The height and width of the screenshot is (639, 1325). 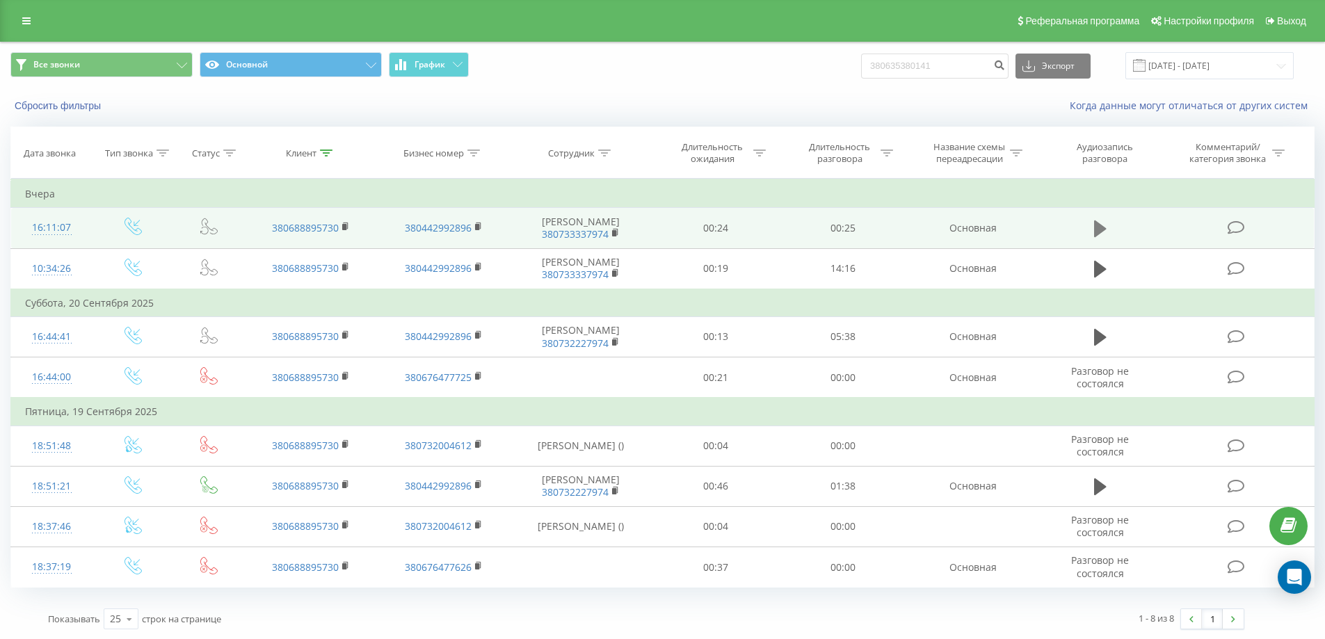 What do you see at coordinates (51, 567) in the screenshot?
I see `div: 18:37:19` at bounding box center [51, 567].